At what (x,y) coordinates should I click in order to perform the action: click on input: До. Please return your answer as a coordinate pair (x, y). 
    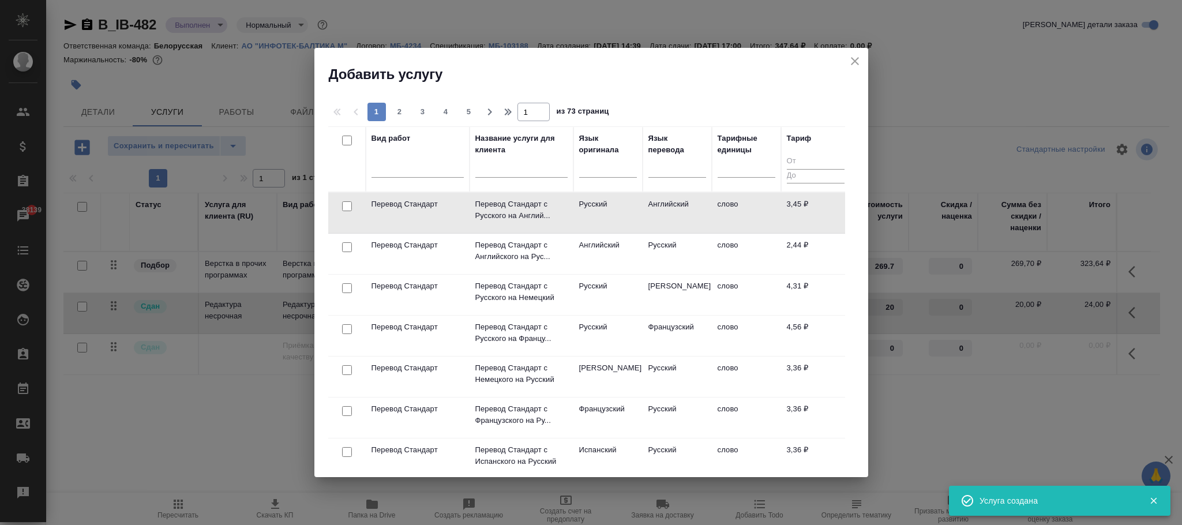
    Looking at the image, I should click on (816, 176).